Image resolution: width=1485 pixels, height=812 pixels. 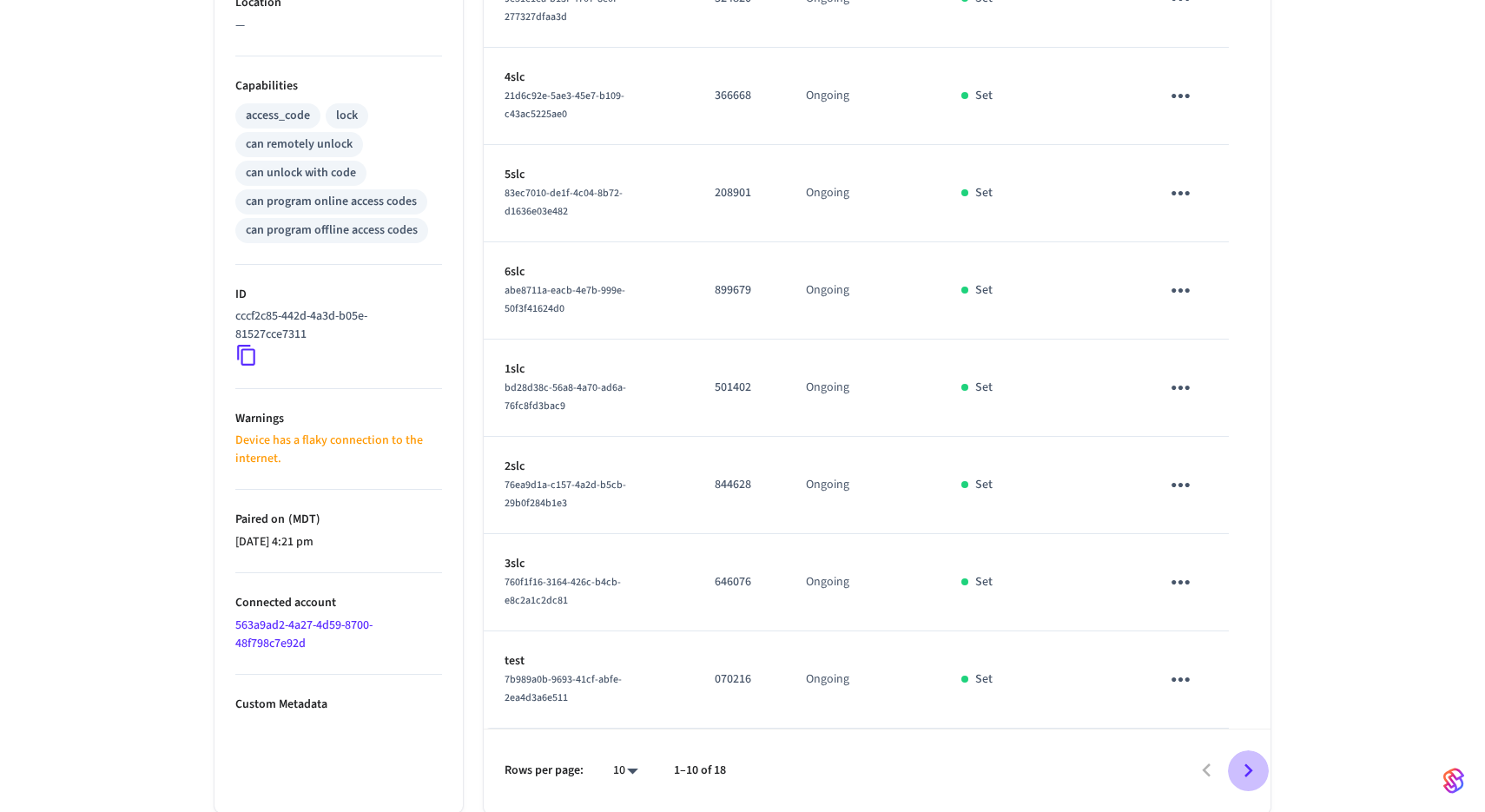 I want to click on span: 21d6c92e-5ae3-45e7-b109-c43ac5225ae0, so click(x=564, y=105).